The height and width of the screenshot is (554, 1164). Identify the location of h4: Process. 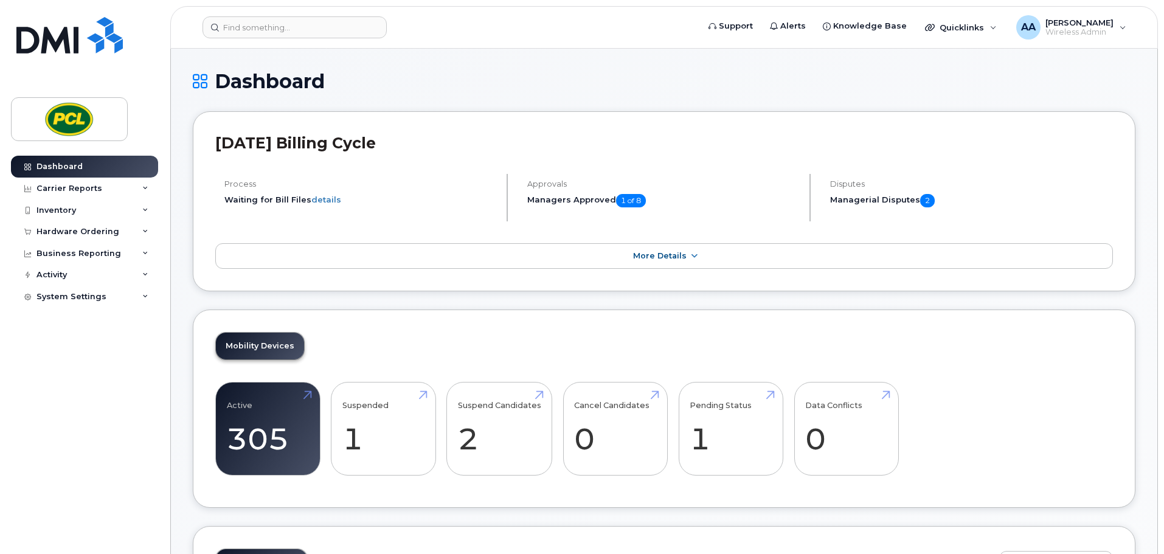
(360, 184).